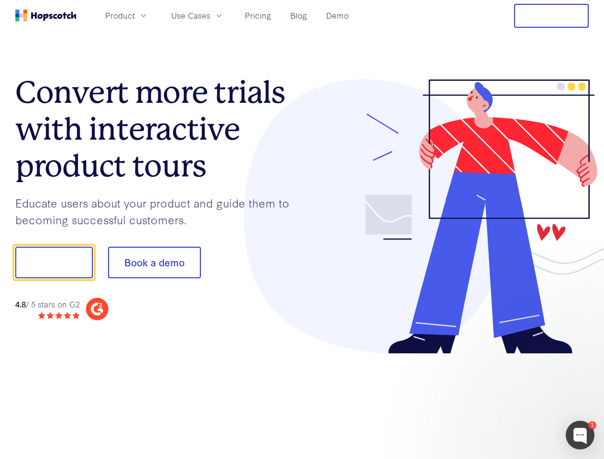 The width and height of the screenshot is (604, 459). Describe the element at coordinates (198, 15) in the screenshot. I see `button: Use Cases` at that location.